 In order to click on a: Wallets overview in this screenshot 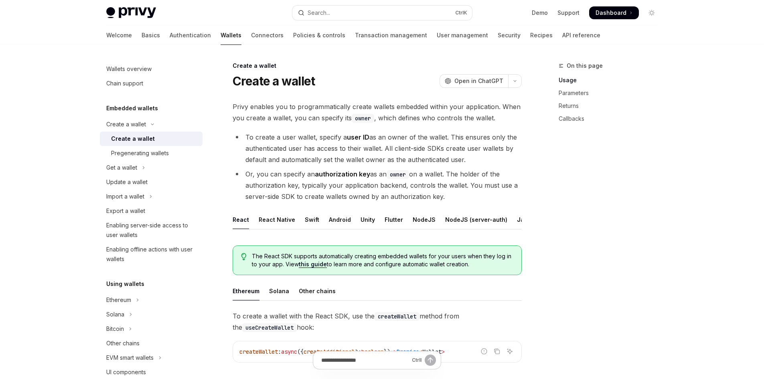, I will do `click(151, 69)`.